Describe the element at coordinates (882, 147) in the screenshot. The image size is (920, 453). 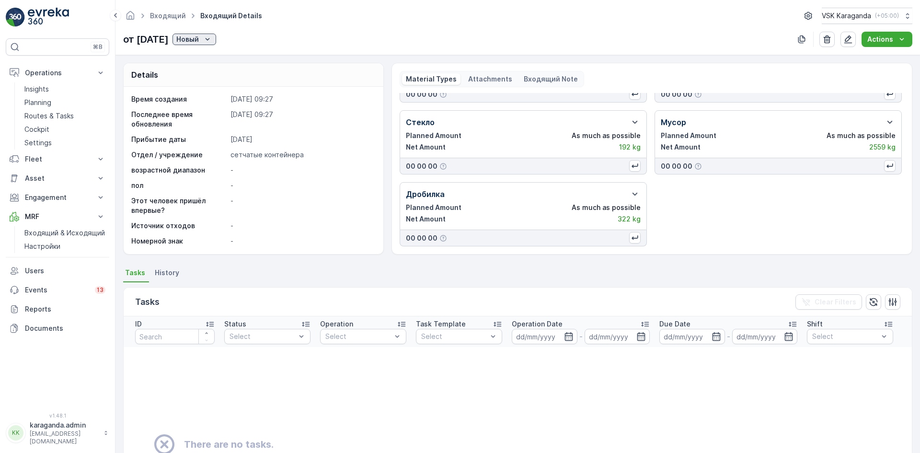
I see `p: 2559 kg` at that location.